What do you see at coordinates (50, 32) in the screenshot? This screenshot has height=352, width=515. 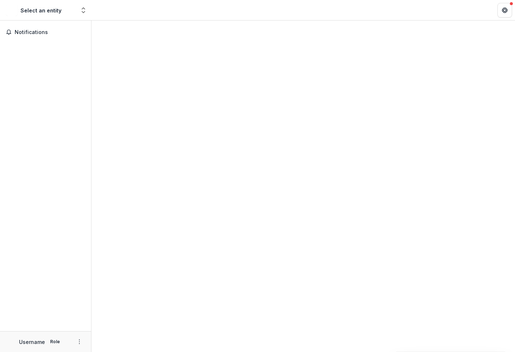 I see `span: Notifications` at bounding box center [50, 32].